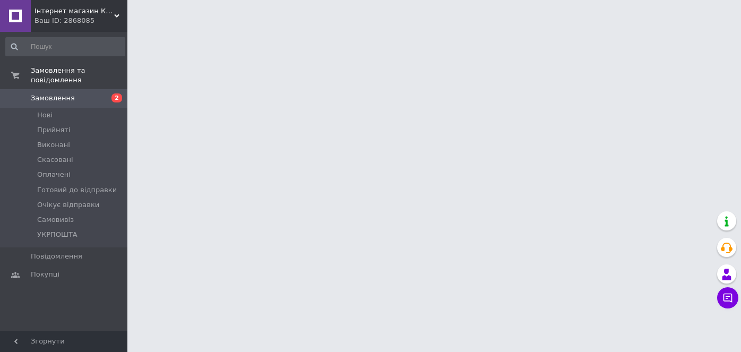 The height and width of the screenshot is (352, 741). Describe the element at coordinates (55, 220) in the screenshot. I see `span: Самовивіз` at that location.